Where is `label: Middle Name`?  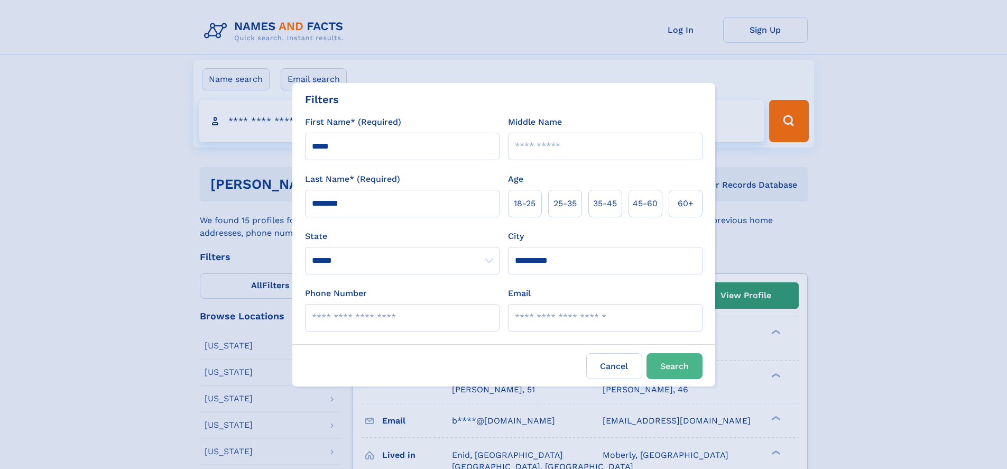 label: Middle Name is located at coordinates (535, 122).